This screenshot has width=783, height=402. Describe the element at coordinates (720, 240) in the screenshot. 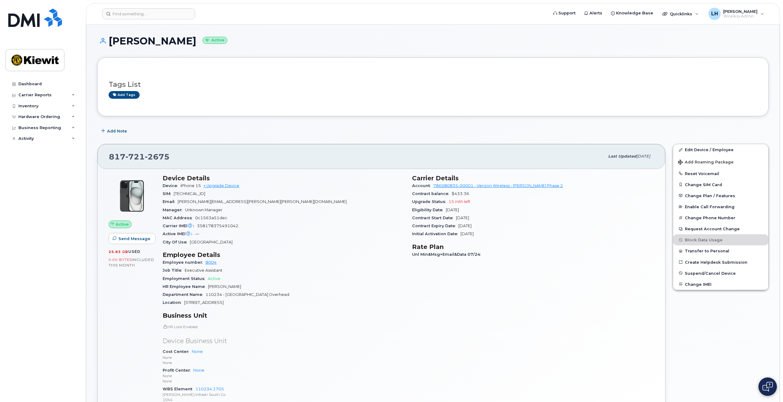

I see `button: Block Data Usage` at that location.